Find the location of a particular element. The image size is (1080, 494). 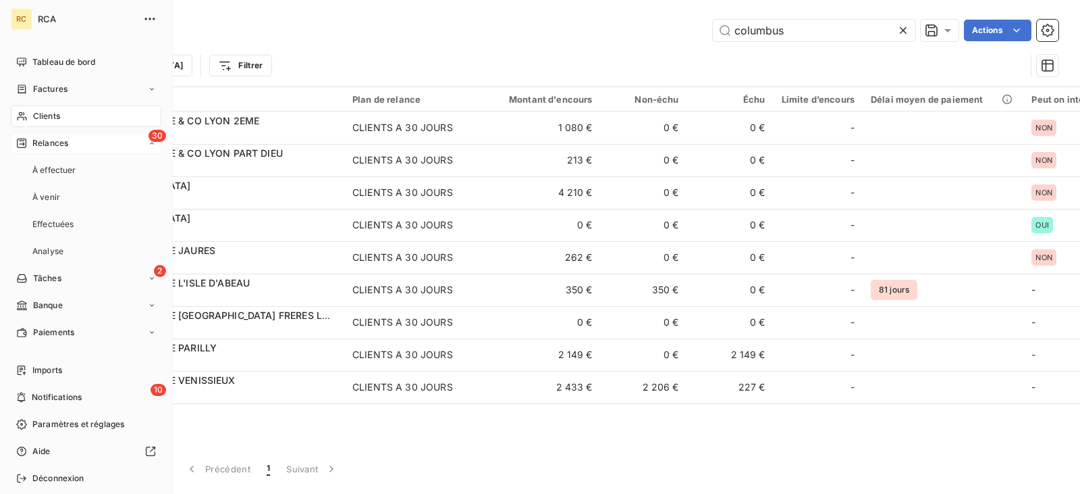

span: COLUMBUS CAFE & CO LYON PART DIEU is located at coordinates (188, 153).